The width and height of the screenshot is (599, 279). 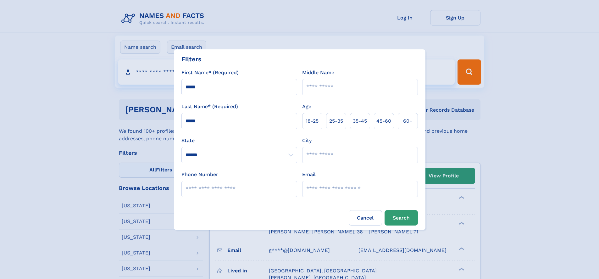 What do you see at coordinates (309, 174) in the screenshot?
I see `label: Email` at bounding box center [309, 174].